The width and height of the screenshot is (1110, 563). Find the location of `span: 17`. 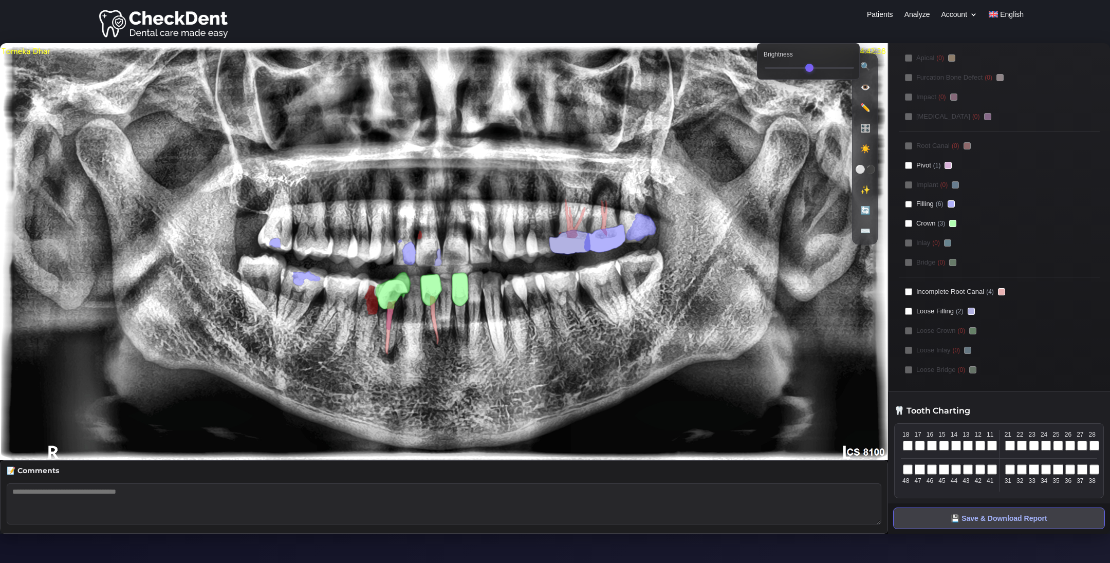

span: 17 is located at coordinates (918, 435).